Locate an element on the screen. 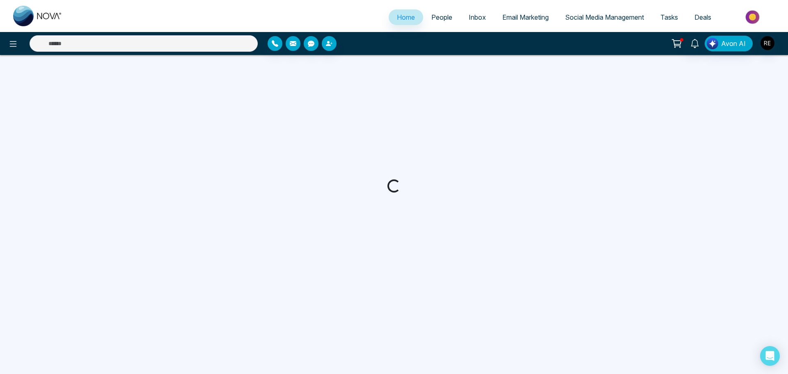  span: Inbox is located at coordinates (478, 17).